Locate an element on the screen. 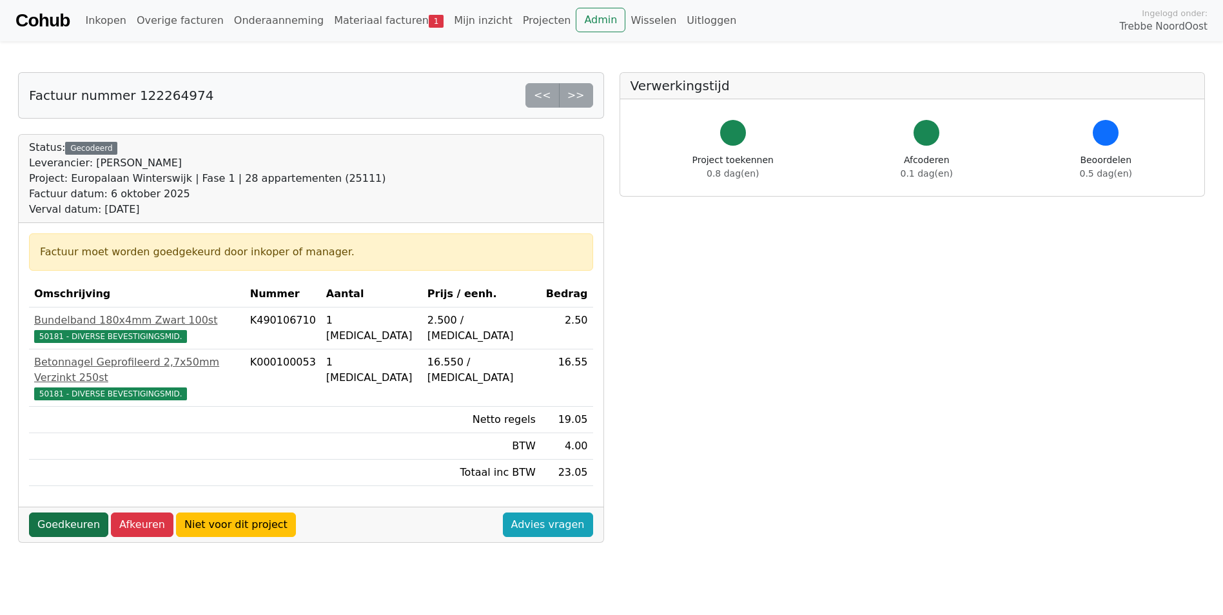 Image resolution: width=1223 pixels, height=615 pixels. div: Project toekennen is located at coordinates (733, 167).